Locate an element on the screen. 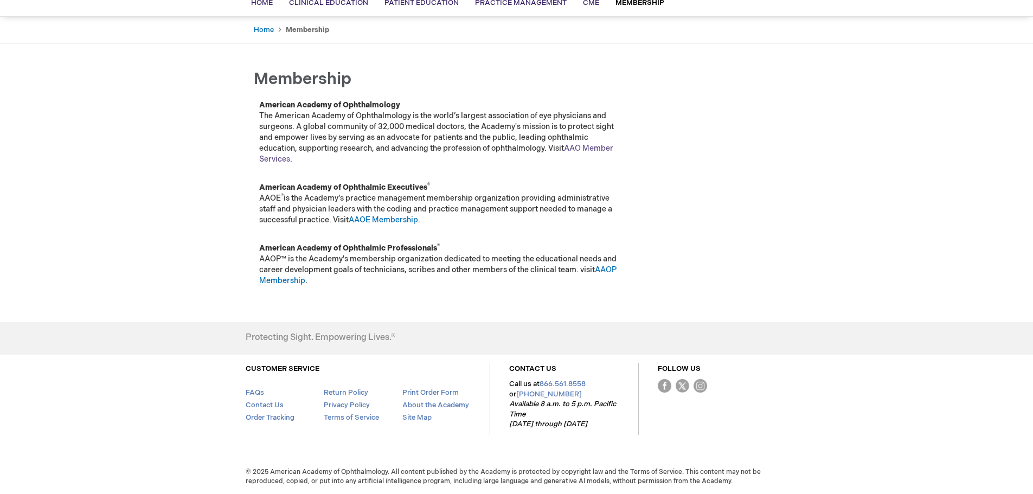 The width and height of the screenshot is (1033, 494). a: About the Academy is located at coordinates (435, 405).